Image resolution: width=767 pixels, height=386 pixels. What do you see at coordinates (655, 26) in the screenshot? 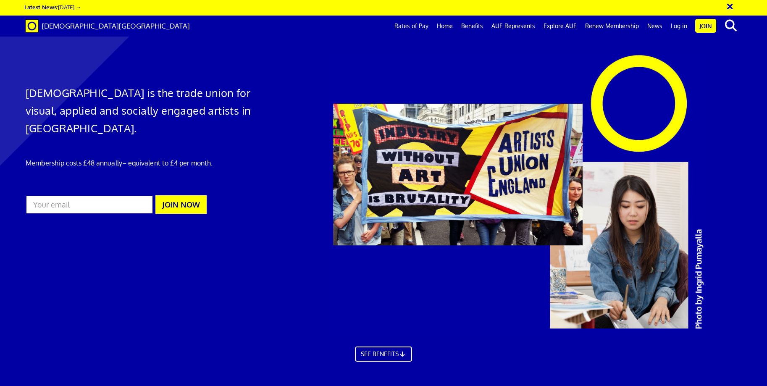
I see `a: News` at bounding box center [655, 26].